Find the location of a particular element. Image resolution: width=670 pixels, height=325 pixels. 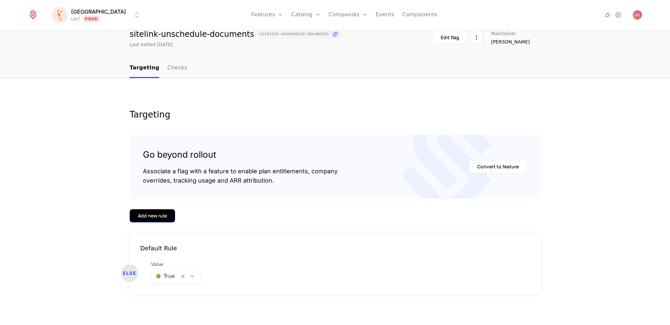

ul: Choose Sub Page is located at coordinates (158, 68).